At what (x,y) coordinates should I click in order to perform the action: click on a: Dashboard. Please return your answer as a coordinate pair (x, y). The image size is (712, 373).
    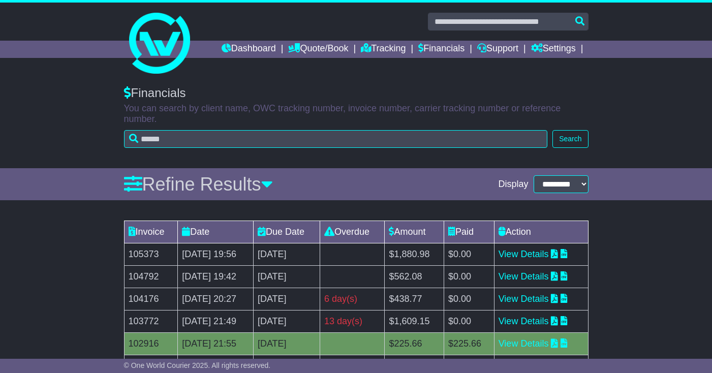
    Looking at the image, I should click on (248, 49).